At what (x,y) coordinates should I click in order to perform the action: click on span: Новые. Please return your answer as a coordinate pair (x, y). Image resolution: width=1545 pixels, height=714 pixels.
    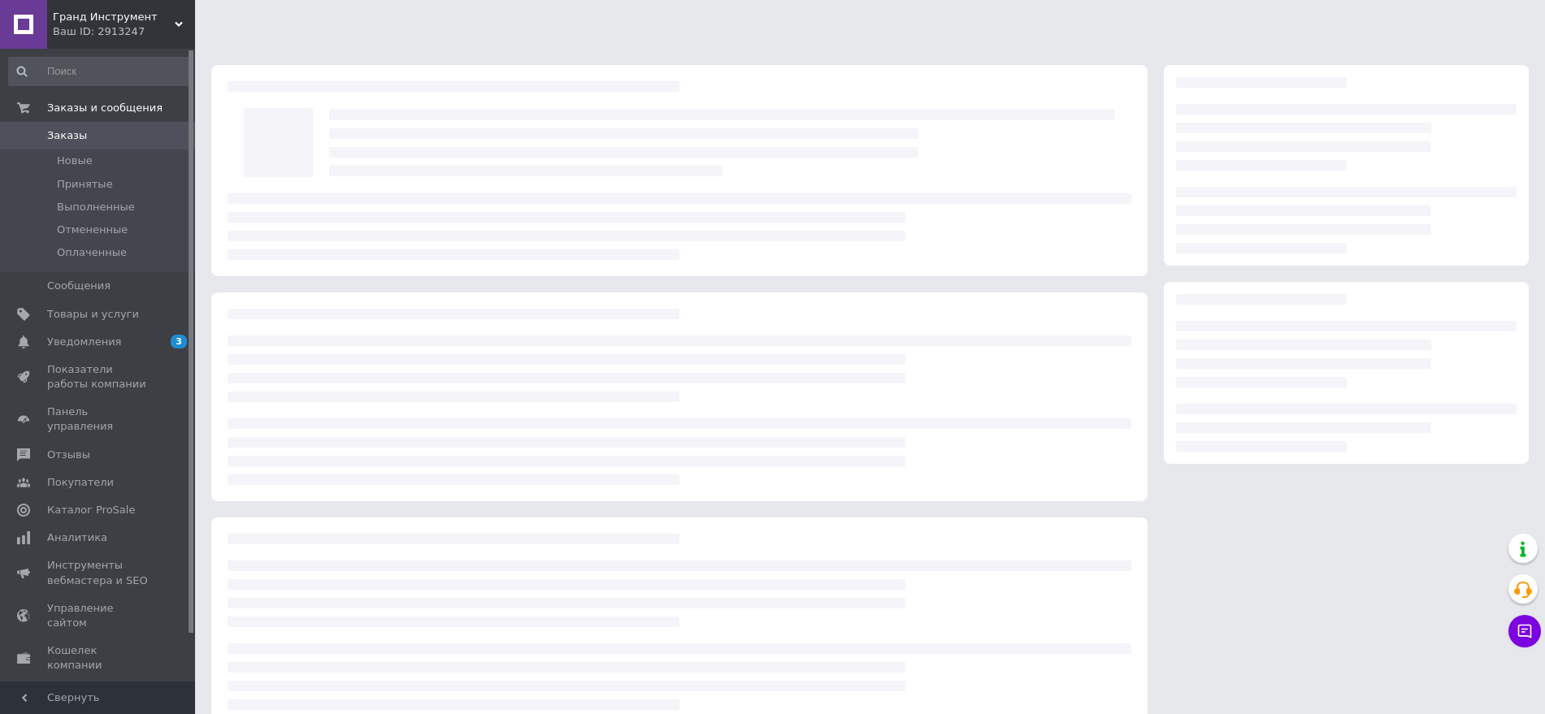
    Looking at the image, I should click on (75, 161).